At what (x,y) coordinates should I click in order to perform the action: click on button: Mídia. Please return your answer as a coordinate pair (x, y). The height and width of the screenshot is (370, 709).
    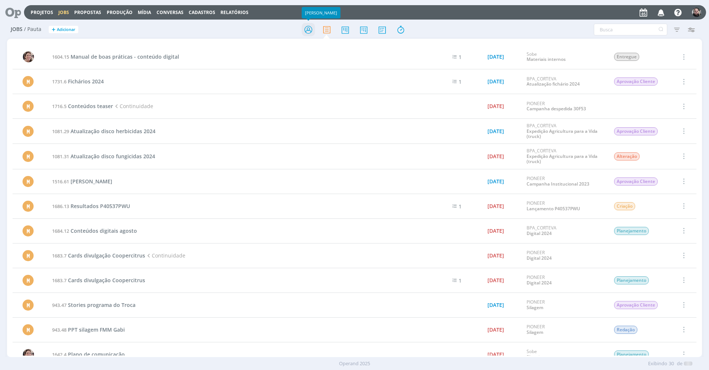
    Looking at the image, I should click on (144, 13).